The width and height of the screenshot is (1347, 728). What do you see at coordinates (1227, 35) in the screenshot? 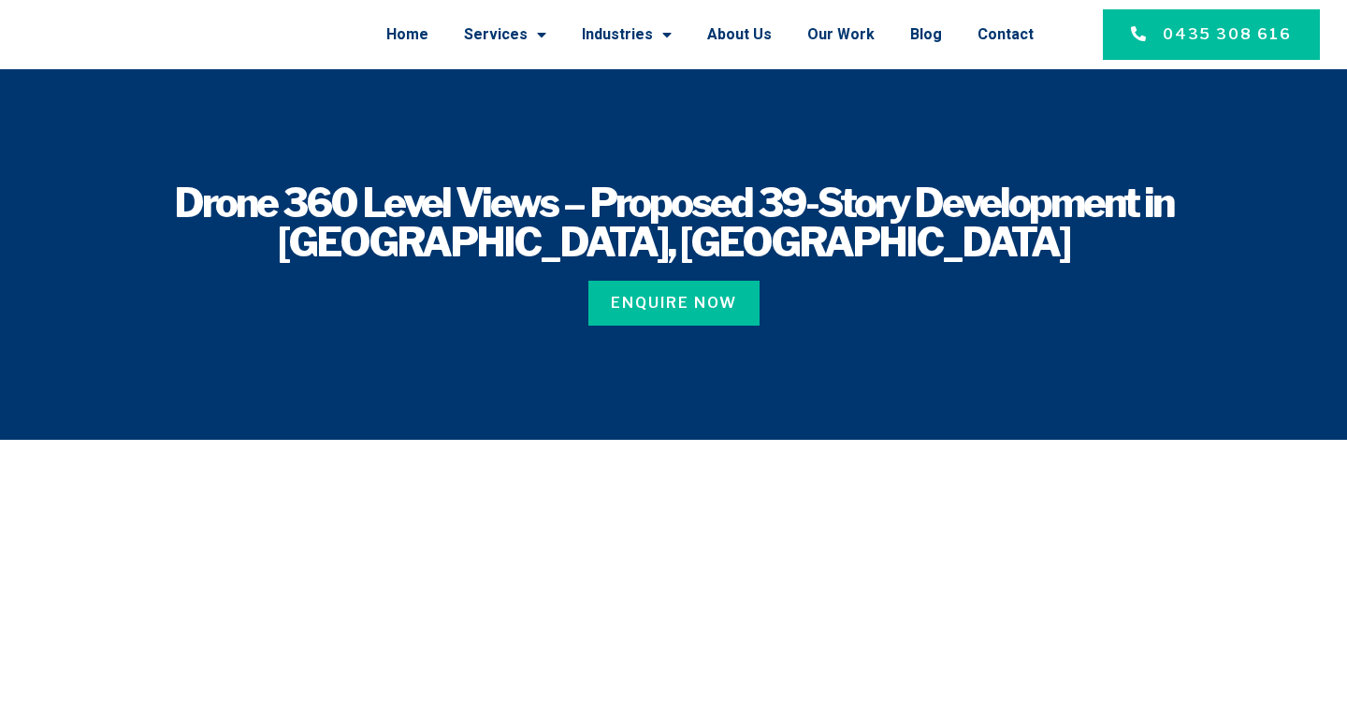
I see `span: 0435 308 616` at bounding box center [1227, 35].